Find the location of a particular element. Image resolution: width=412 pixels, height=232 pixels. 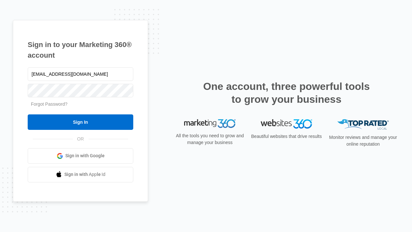

p: Beautiful websites that drive results is located at coordinates (286, 136).